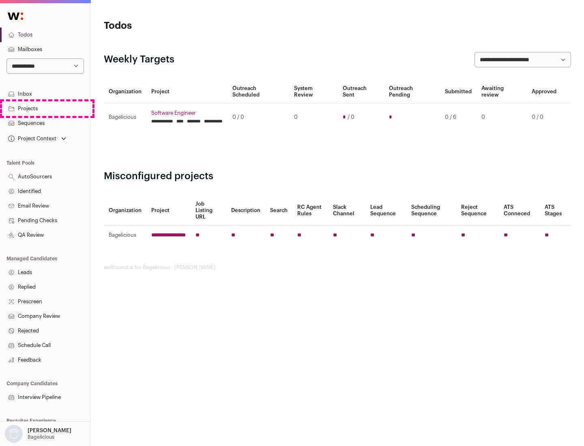 The height and width of the screenshot is (446, 584). I want to click on div: Project Context, so click(31, 139).